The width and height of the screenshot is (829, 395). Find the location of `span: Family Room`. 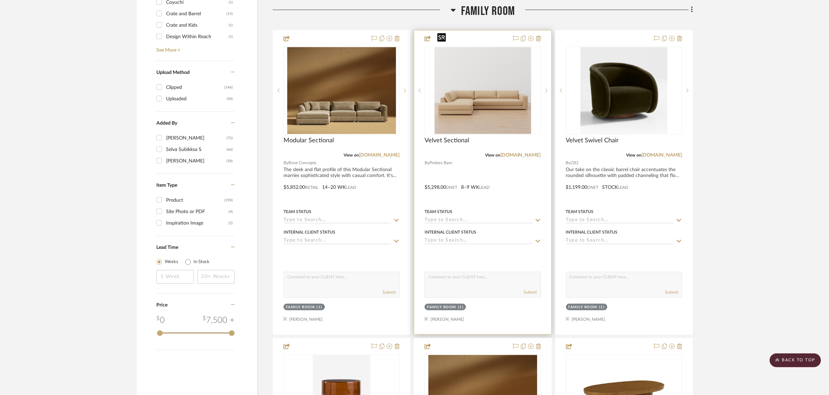

span: Family Room is located at coordinates (488, 11).